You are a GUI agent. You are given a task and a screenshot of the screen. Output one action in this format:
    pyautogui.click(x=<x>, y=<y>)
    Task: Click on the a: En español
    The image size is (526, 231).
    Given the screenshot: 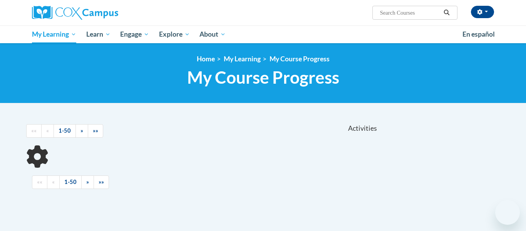 What is the action you would take?
    pyautogui.click(x=479, y=34)
    